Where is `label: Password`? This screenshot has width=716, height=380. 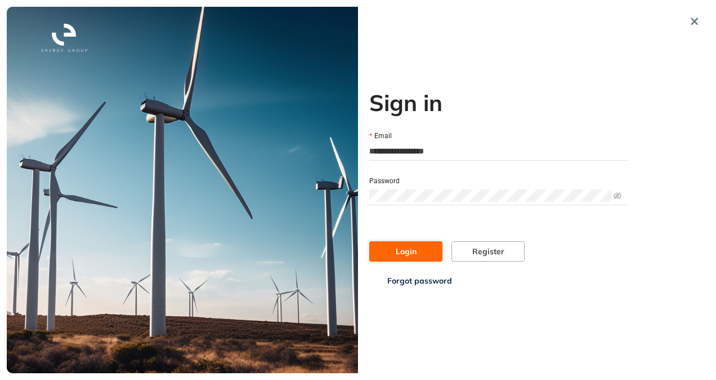 label: Password is located at coordinates (385, 181).